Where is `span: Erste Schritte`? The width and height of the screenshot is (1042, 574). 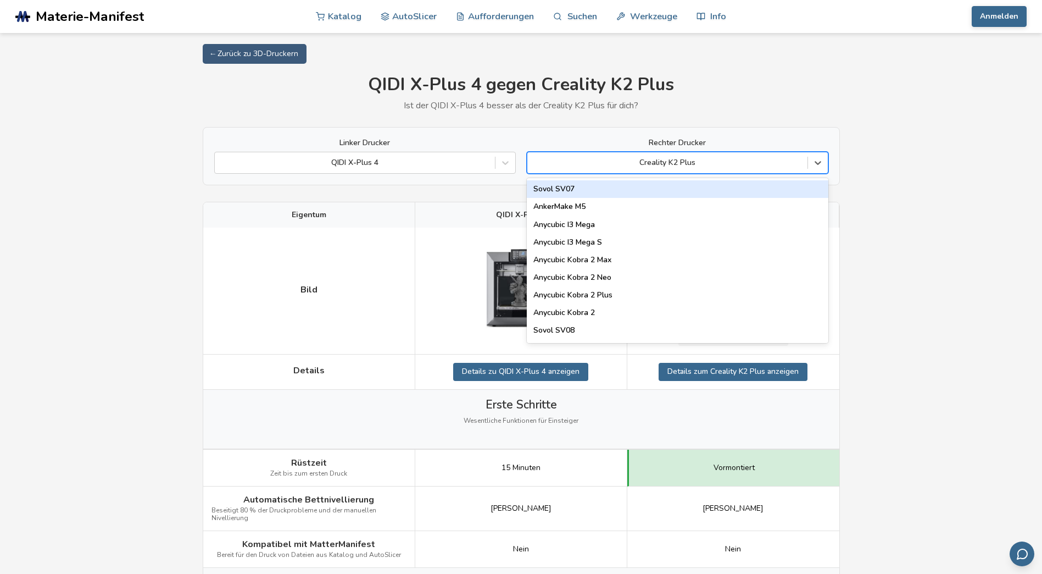 span: Erste Schritte is located at coordinates (521, 404).